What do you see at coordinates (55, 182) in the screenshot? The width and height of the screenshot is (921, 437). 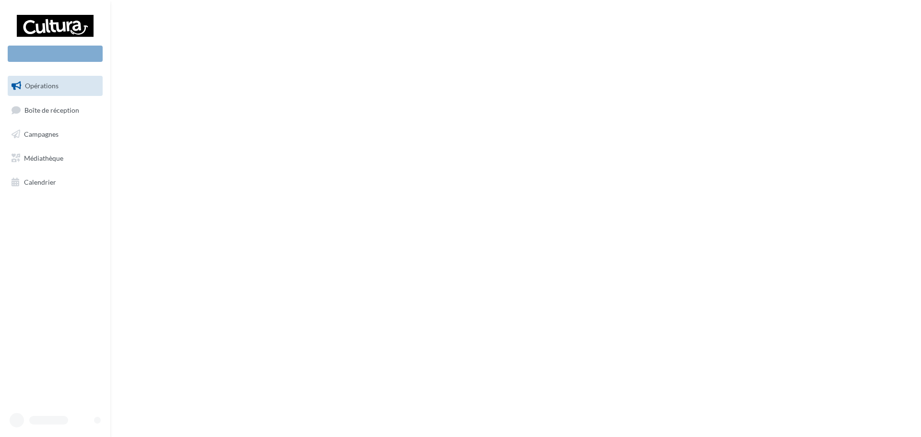 I see `a: Calendrier` at bounding box center [55, 182].